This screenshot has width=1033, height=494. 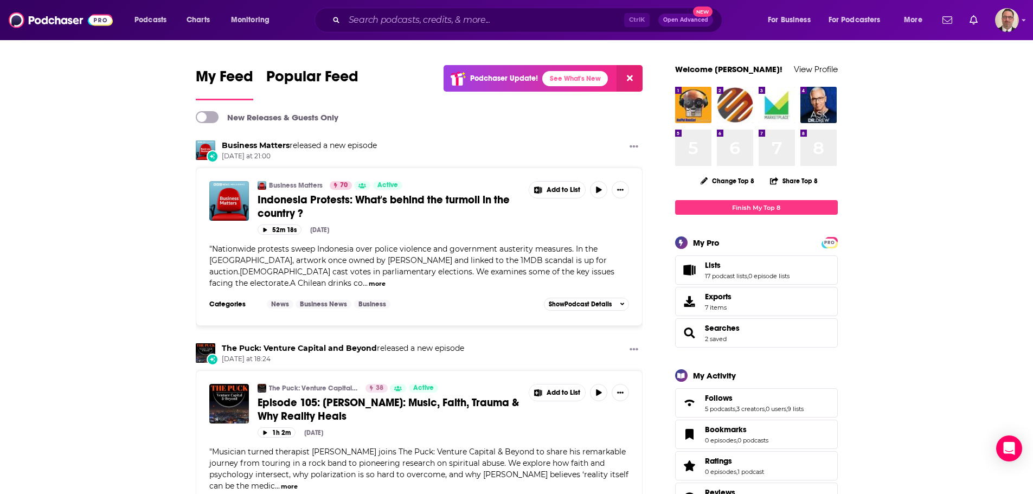 I want to click on span: Ctrl K, so click(x=637, y=20).